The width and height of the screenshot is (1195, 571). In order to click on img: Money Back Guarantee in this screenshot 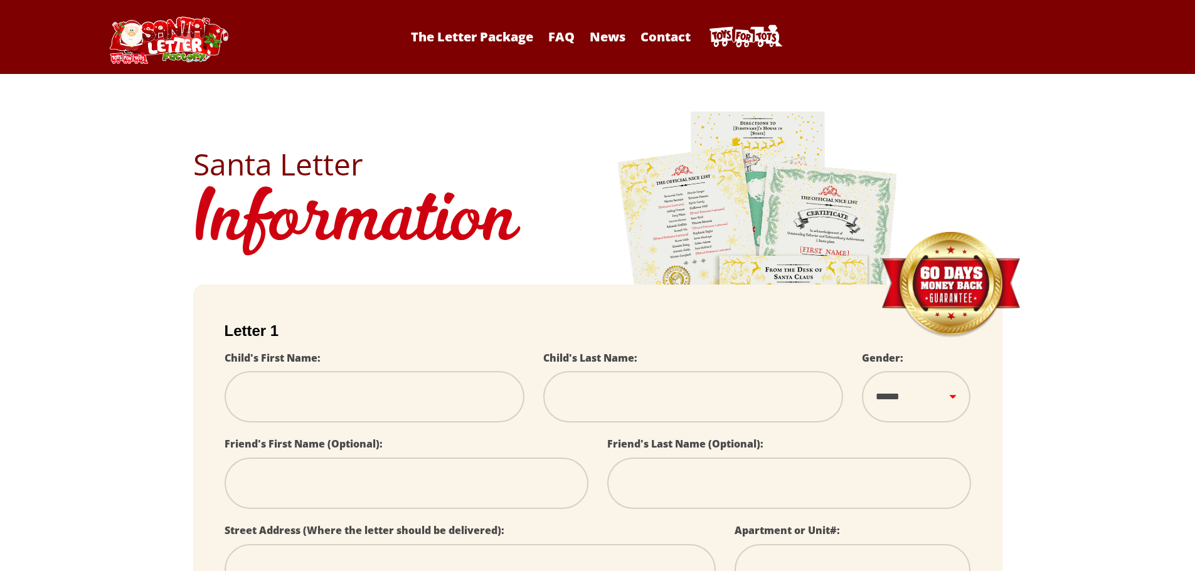, I will do `click(950, 285)`.